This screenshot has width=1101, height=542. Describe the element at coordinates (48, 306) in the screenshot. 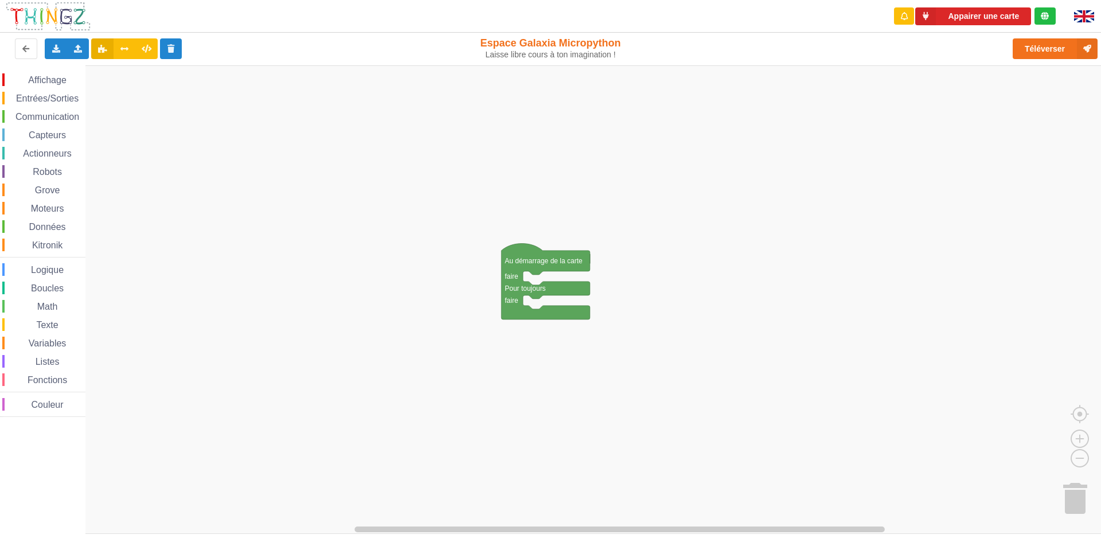

I see `span: Math` at that location.